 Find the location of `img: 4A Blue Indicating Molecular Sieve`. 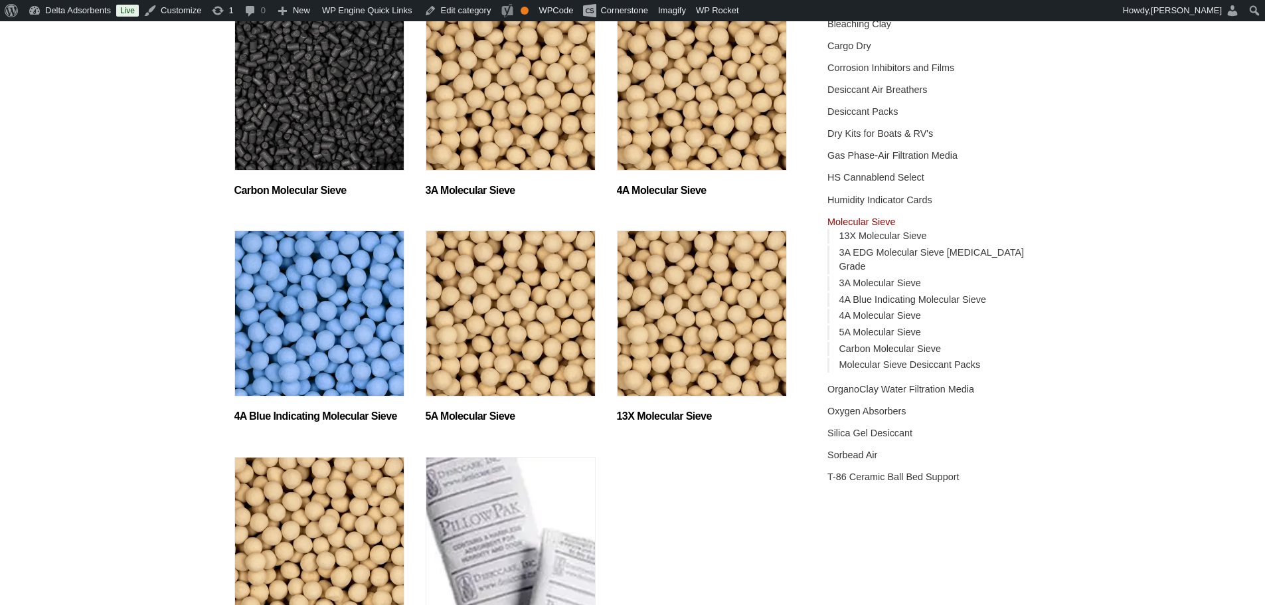

img: 4A Blue Indicating Molecular Sieve is located at coordinates (319, 313).